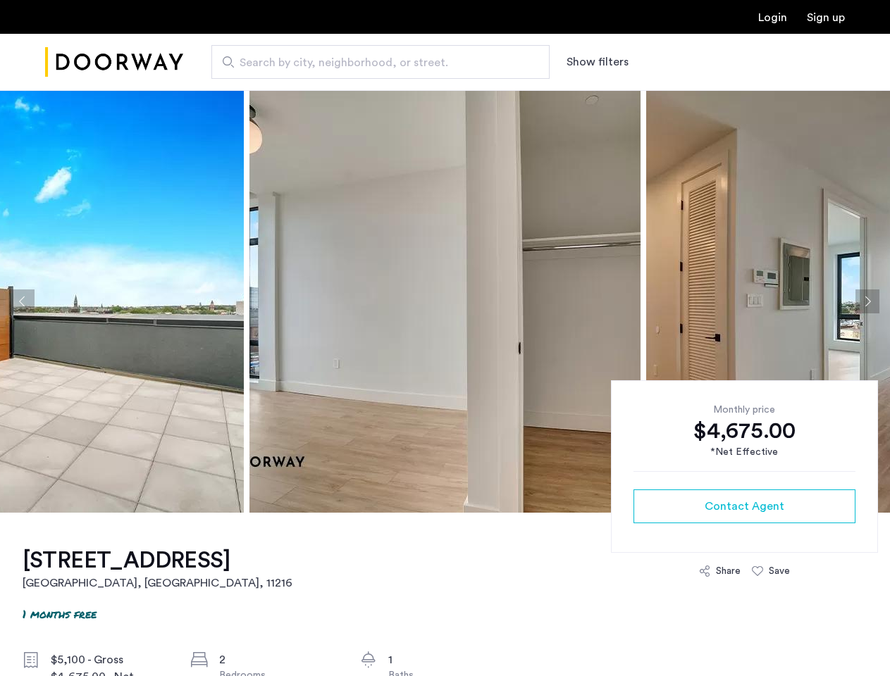 The width and height of the screenshot is (890, 676). What do you see at coordinates (744, 410) in the screenshot?
I see `div: Monthly price` at bounding box center [744, 410].